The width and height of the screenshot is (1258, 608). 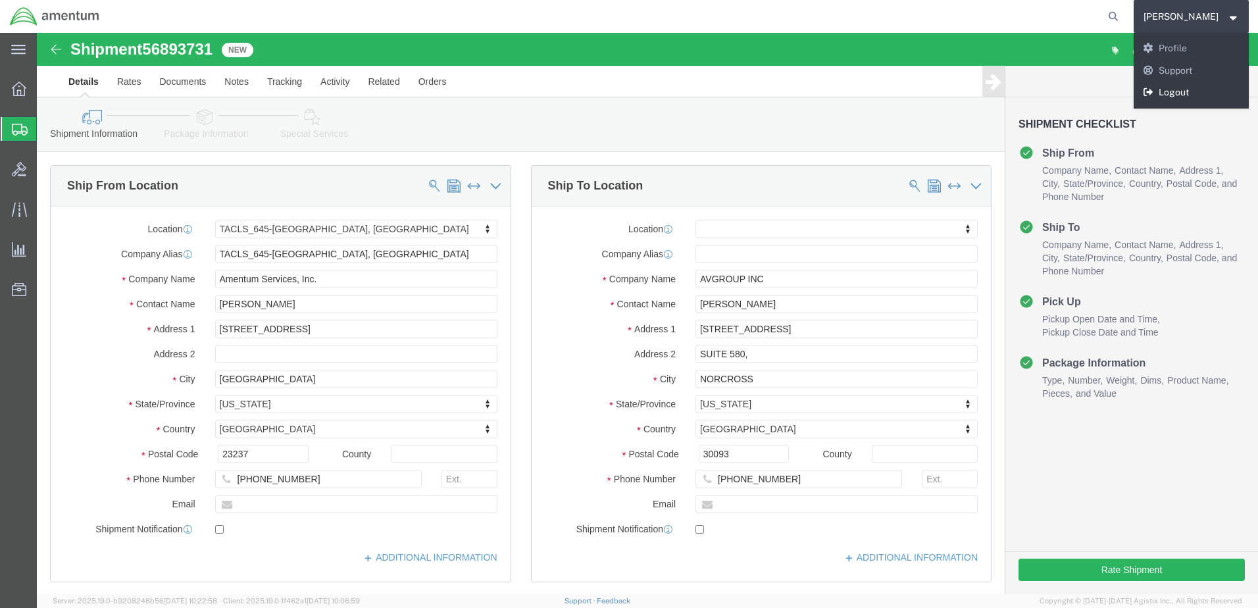 What do you see at coordinates (1181, 16) in the screenshot?
I see `span: Gary Reed` at bounding box center [1181, 16].